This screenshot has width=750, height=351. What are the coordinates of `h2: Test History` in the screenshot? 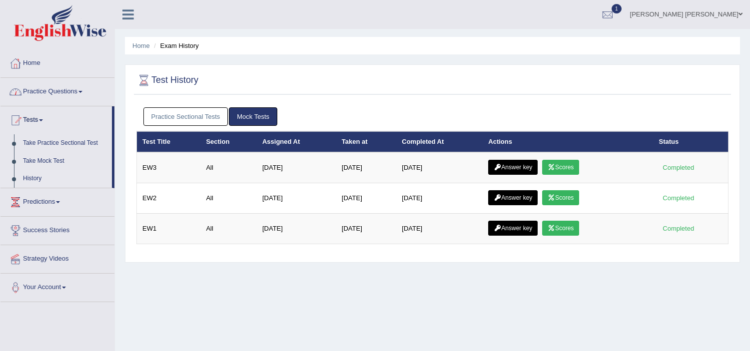 It's located at (167, 80).